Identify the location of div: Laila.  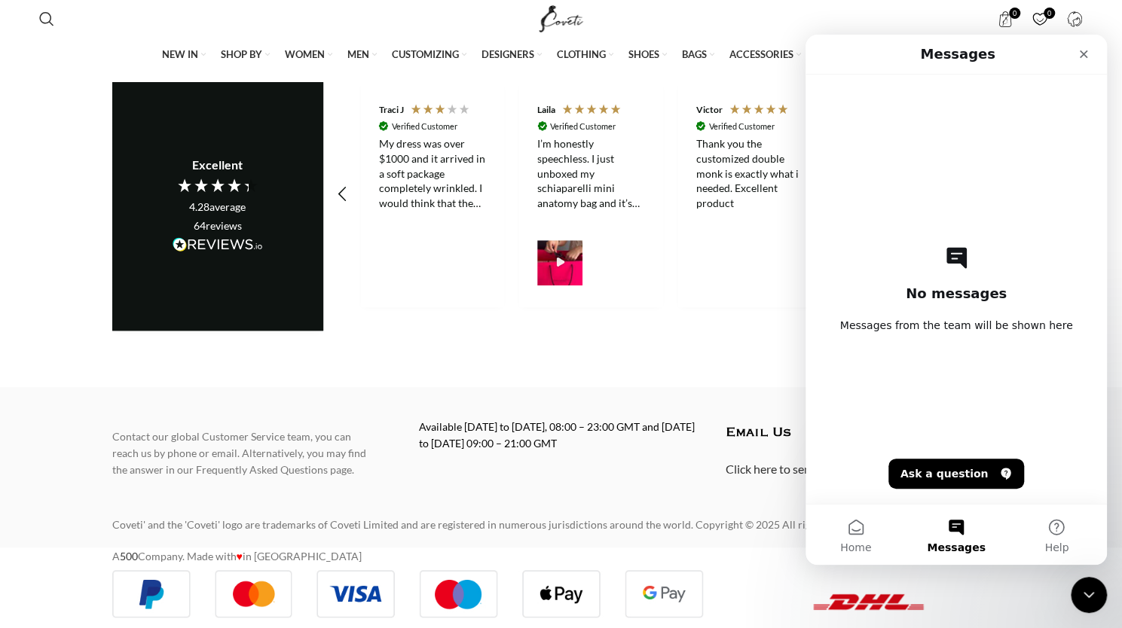
(546, 110).